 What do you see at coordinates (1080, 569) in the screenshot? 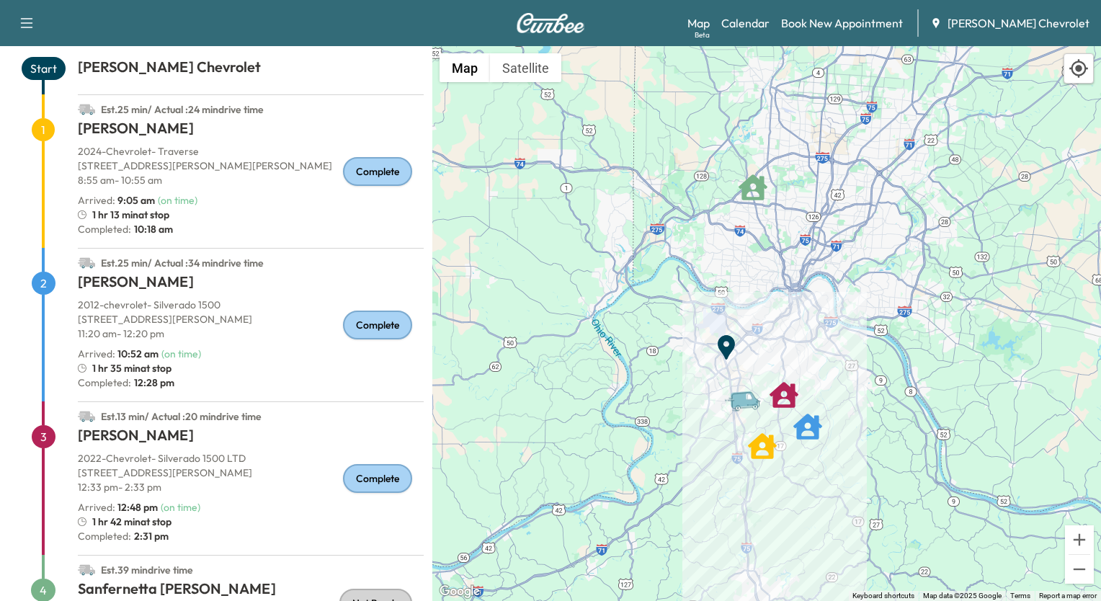
I see `button: Zoom out` at bounding box center [1080, 569].